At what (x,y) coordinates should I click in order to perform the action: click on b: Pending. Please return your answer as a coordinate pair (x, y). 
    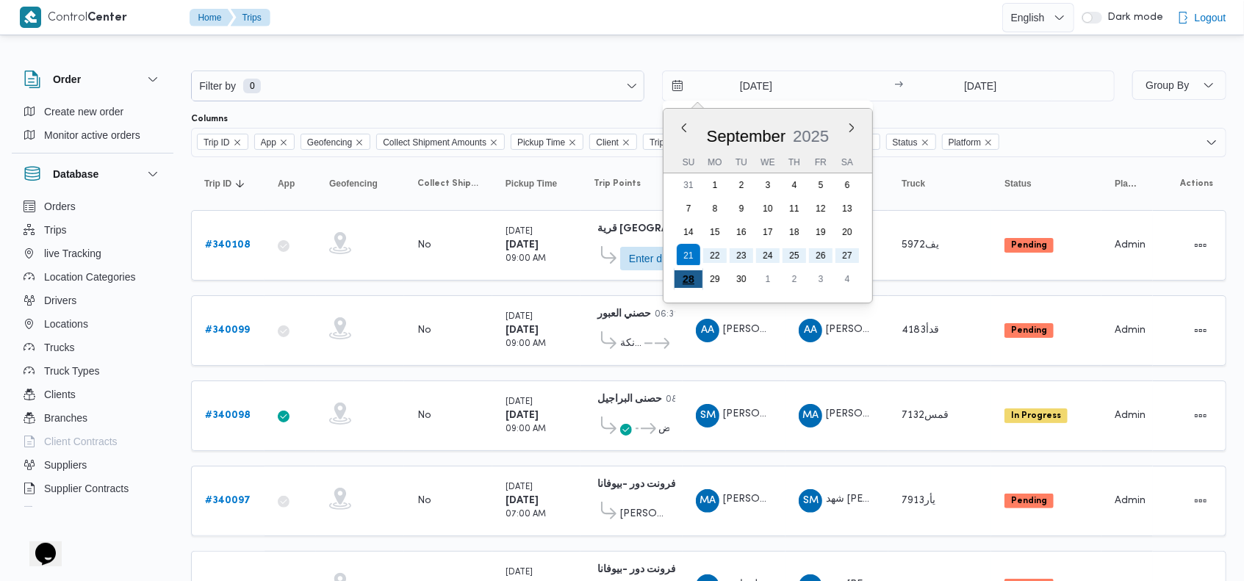
    Looking at the image, I should click on (1029, 245).